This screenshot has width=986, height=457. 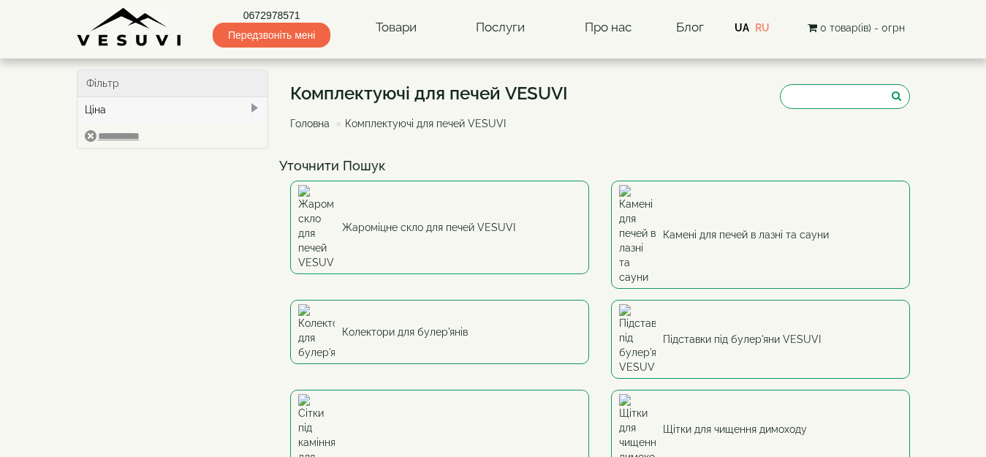 What do you see at coordinates (637, 339) in the screenshot?
I see `img: Підставки під булер'яни VESUVI` at bounding box center [637, 339].